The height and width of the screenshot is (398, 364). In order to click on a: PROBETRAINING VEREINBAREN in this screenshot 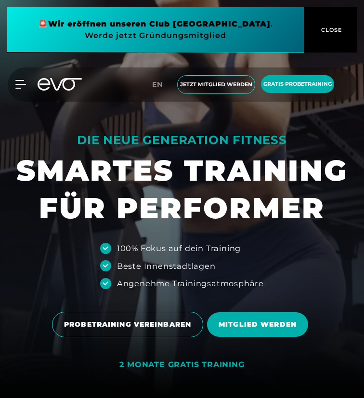, I will do `click(130, 324)`.